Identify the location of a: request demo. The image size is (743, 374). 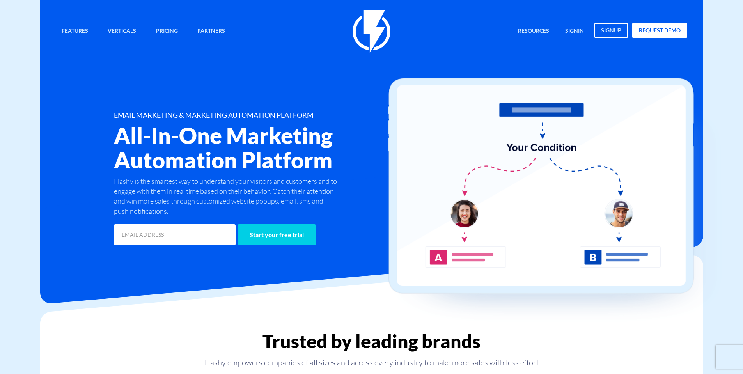
(660, 30).